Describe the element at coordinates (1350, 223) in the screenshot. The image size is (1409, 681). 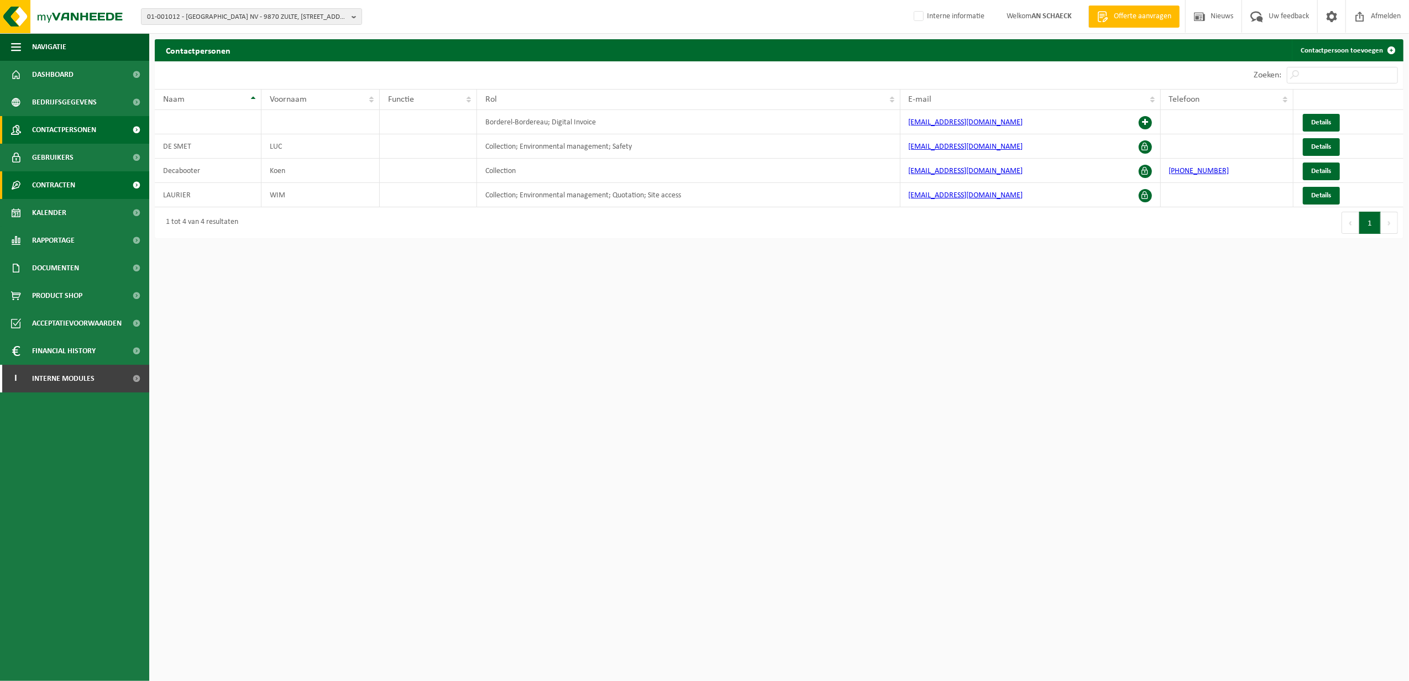
I see `button: Previous` at that location.